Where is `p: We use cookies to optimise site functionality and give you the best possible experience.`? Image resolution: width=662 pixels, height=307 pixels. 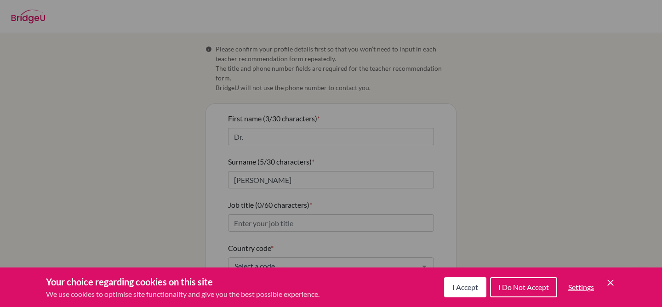
p: We use cookies to optimise site functionality and give you the best possible experience. is located at coordinates (183, 294).